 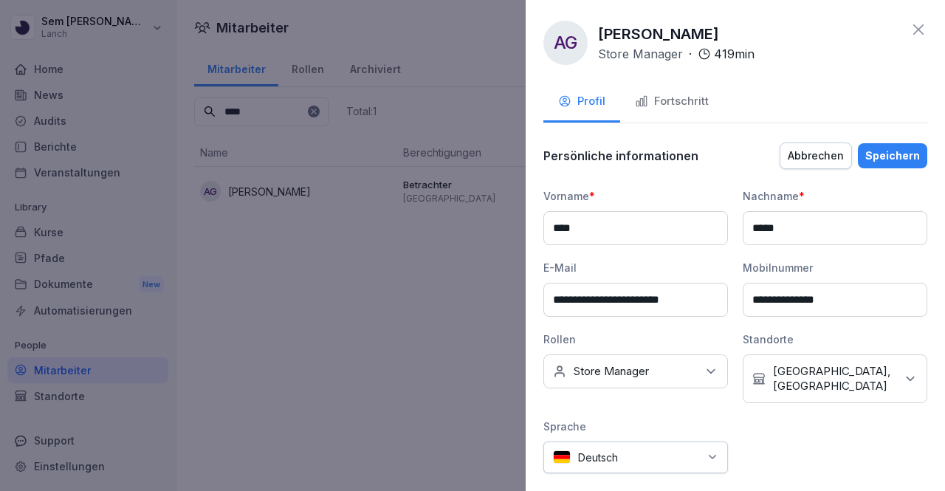 I want to click on div: Rollen, so click(x=636, y=339).